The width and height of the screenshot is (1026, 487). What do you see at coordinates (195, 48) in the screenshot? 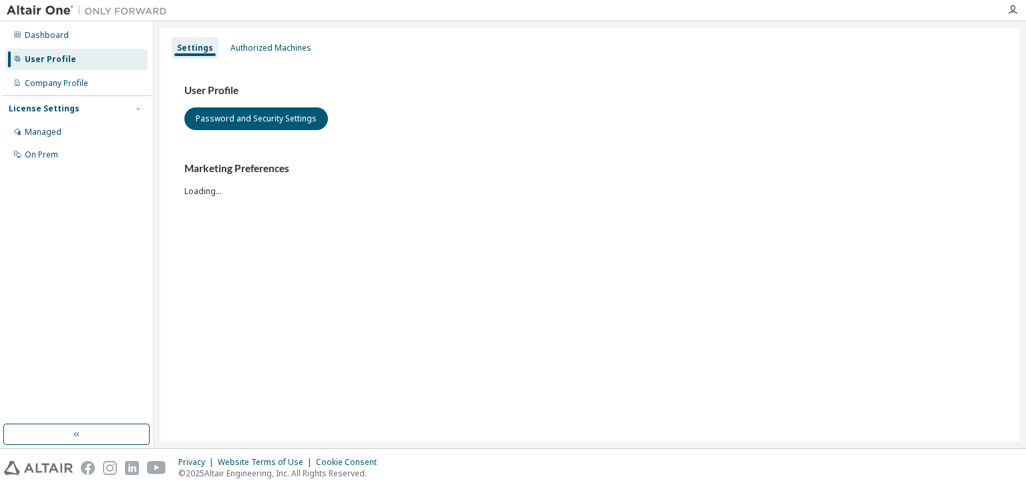
I see `div: Settings` at bounding box center [195, 48].